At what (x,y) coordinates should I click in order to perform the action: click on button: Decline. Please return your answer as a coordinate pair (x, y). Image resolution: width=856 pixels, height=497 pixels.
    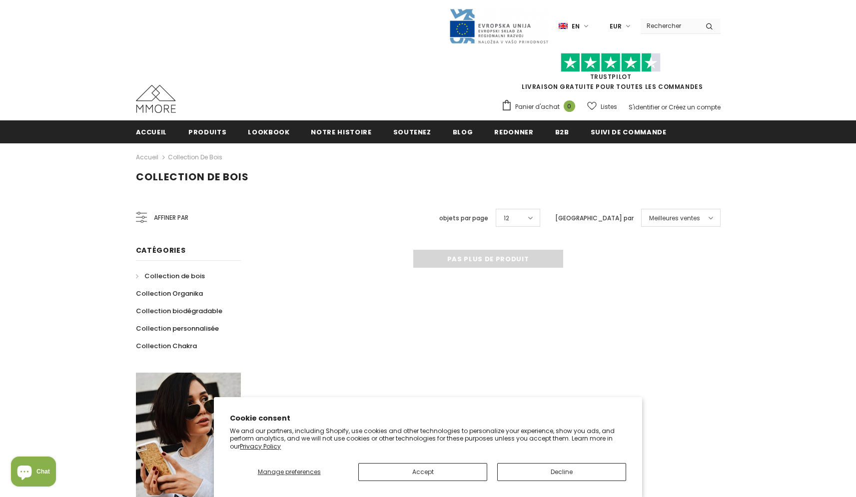
    Looking at the image, I should click on (561, 472).